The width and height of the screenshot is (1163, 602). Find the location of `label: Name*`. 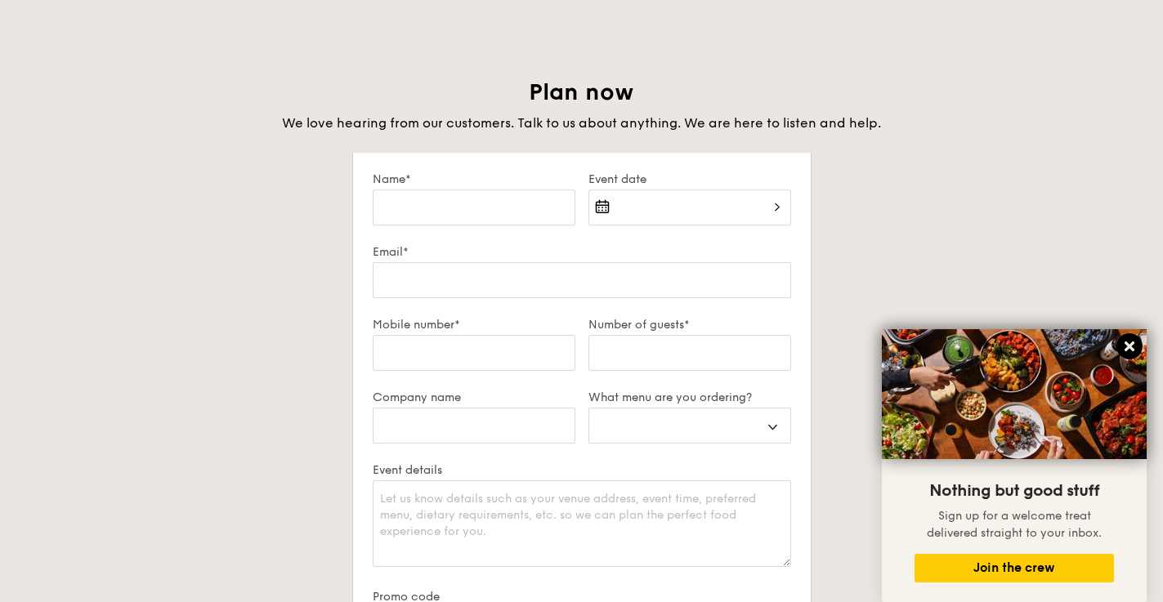

label: Name* is located at coordinates (474, 179).